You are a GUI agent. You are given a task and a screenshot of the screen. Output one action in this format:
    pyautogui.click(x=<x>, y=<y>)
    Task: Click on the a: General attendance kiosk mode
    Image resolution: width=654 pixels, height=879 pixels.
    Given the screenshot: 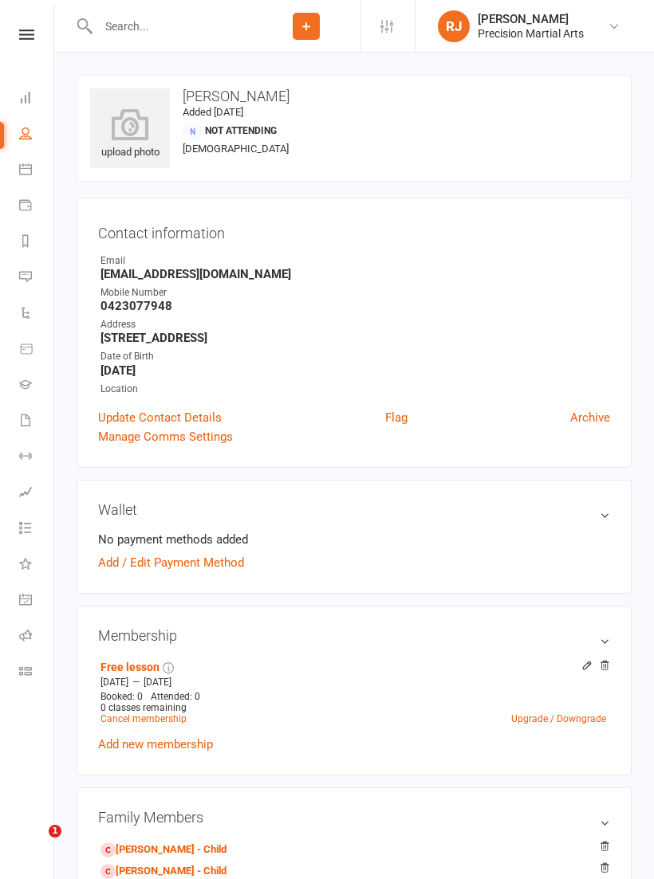 What is the action you would take?
    pyautogui.click(x=37, y=601)
    